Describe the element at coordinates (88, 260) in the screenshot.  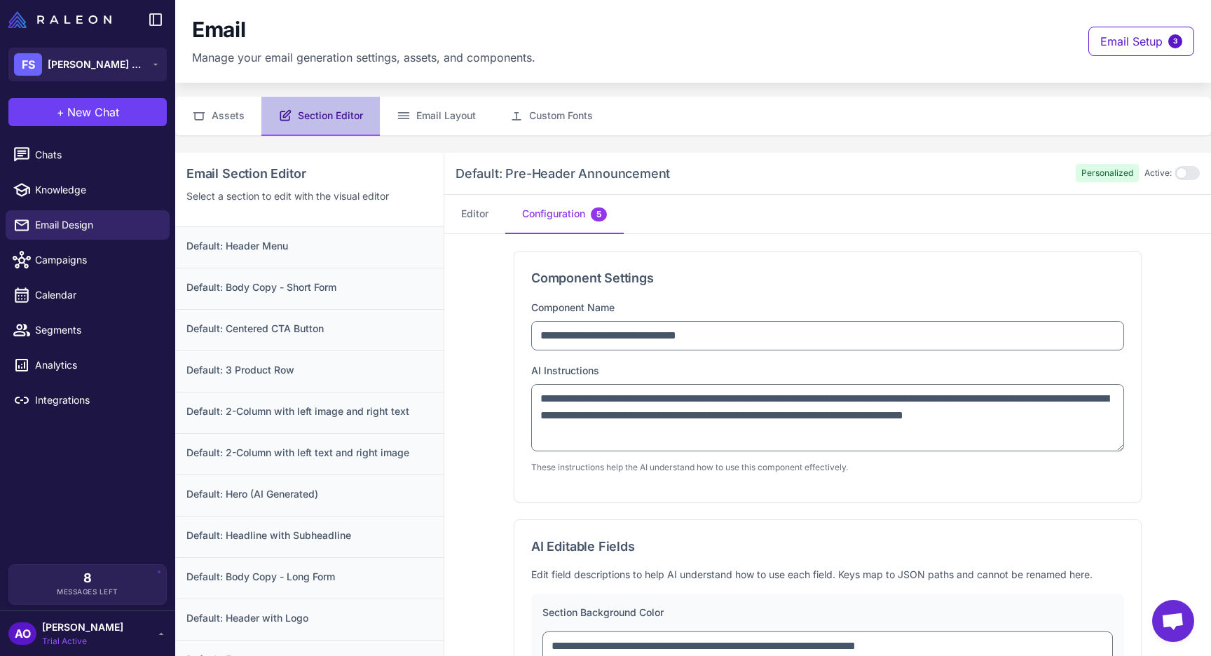
I see `a: Campaigns` at that location.